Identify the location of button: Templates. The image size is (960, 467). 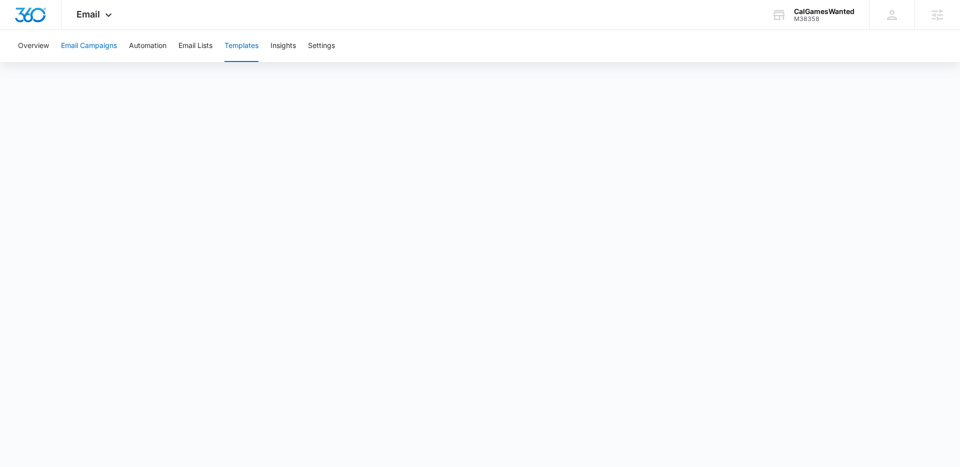
(241, 46).